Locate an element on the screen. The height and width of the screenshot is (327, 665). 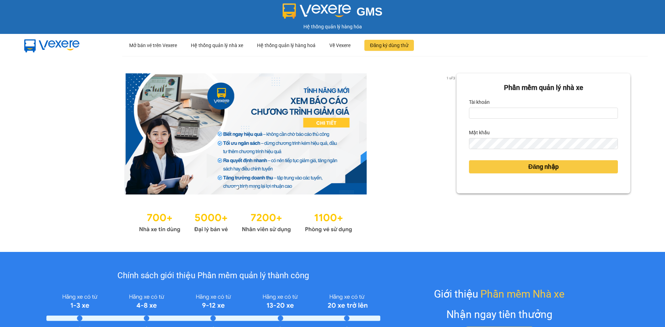
div: Phần mềm quản lý nhà xe is located at coordinates (543, 88).